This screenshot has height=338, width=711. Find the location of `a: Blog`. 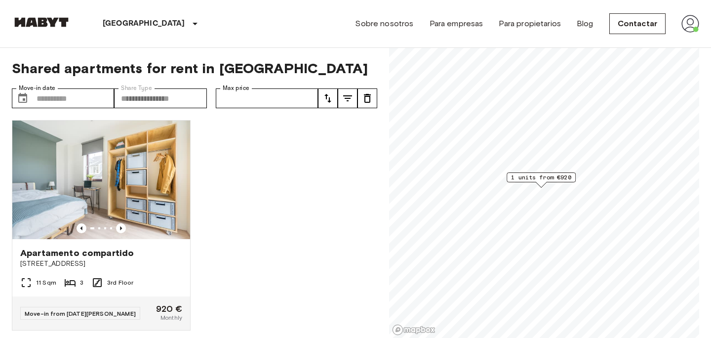

a: Blog is located at coordinates (585, 24).